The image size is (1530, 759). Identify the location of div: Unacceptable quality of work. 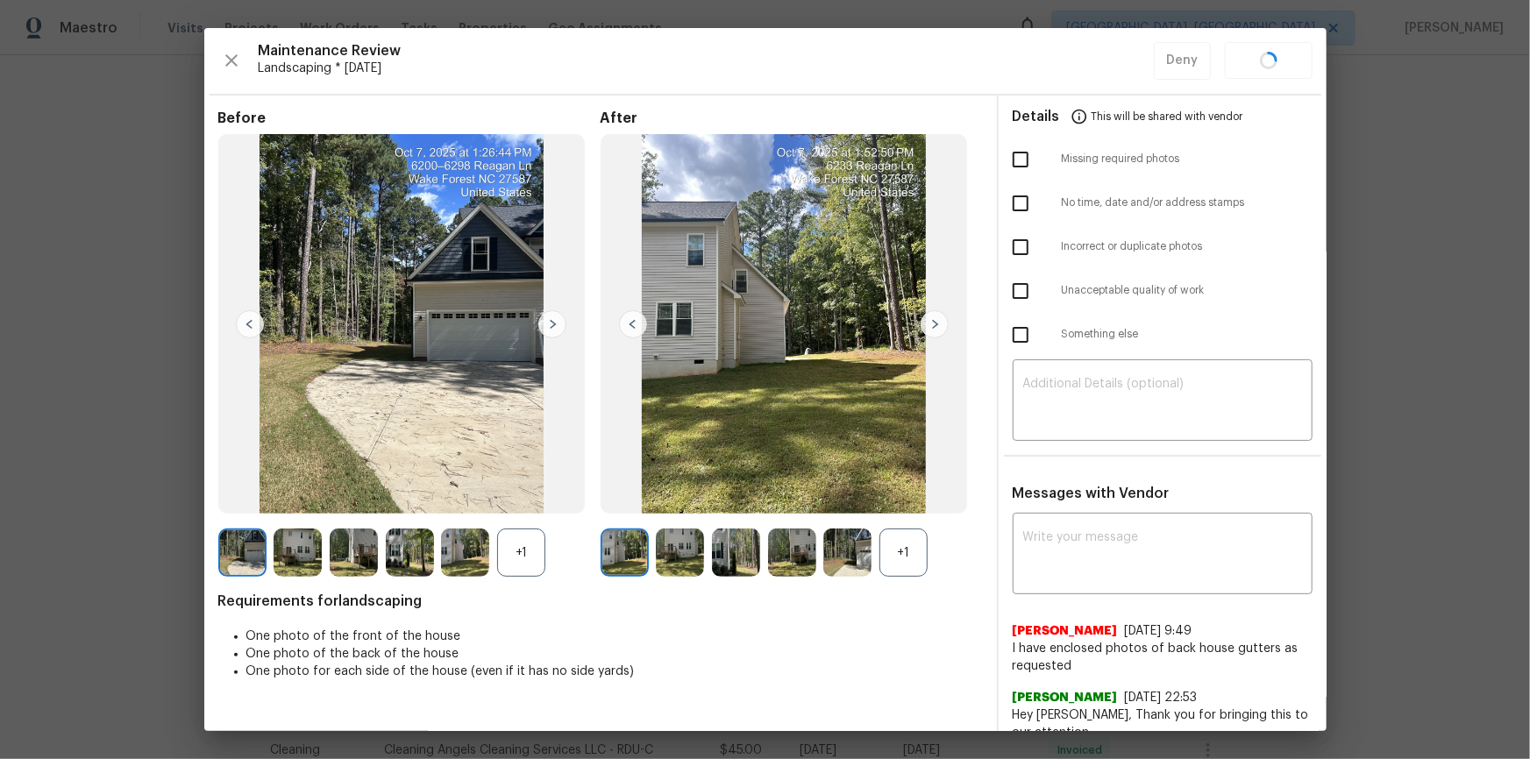
(1162, 291).